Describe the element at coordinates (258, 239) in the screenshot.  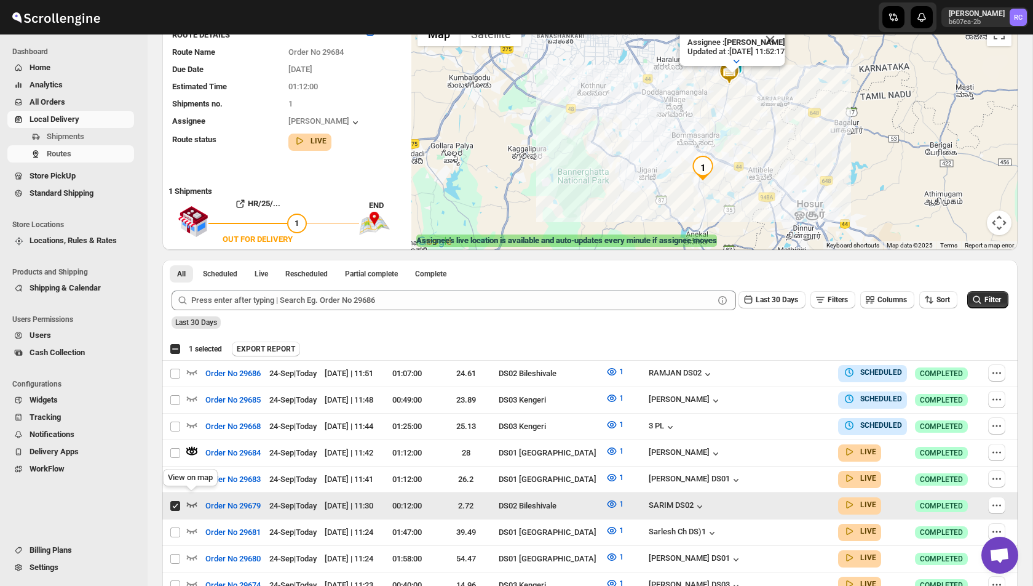
I see `div: OUT FOR DELIVERY` at that location.